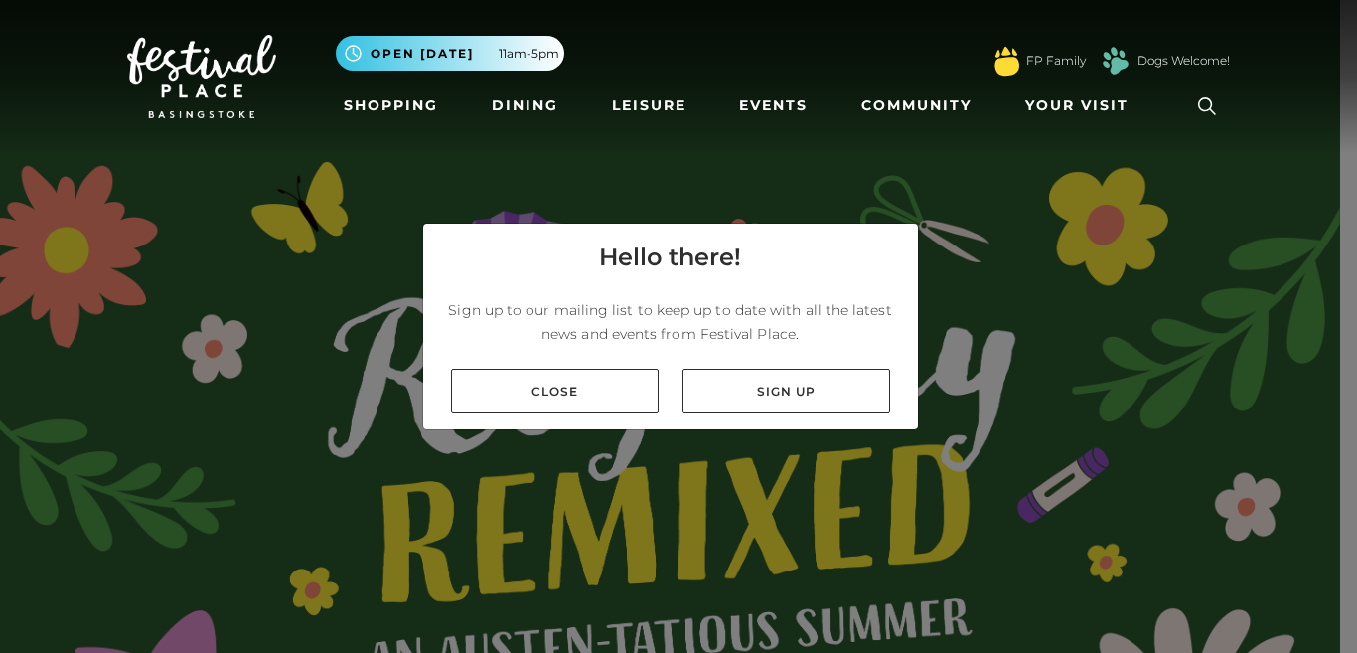  Describe the element at coordinates (554, 390) in the screenshot. I see `a: Close` at that location.